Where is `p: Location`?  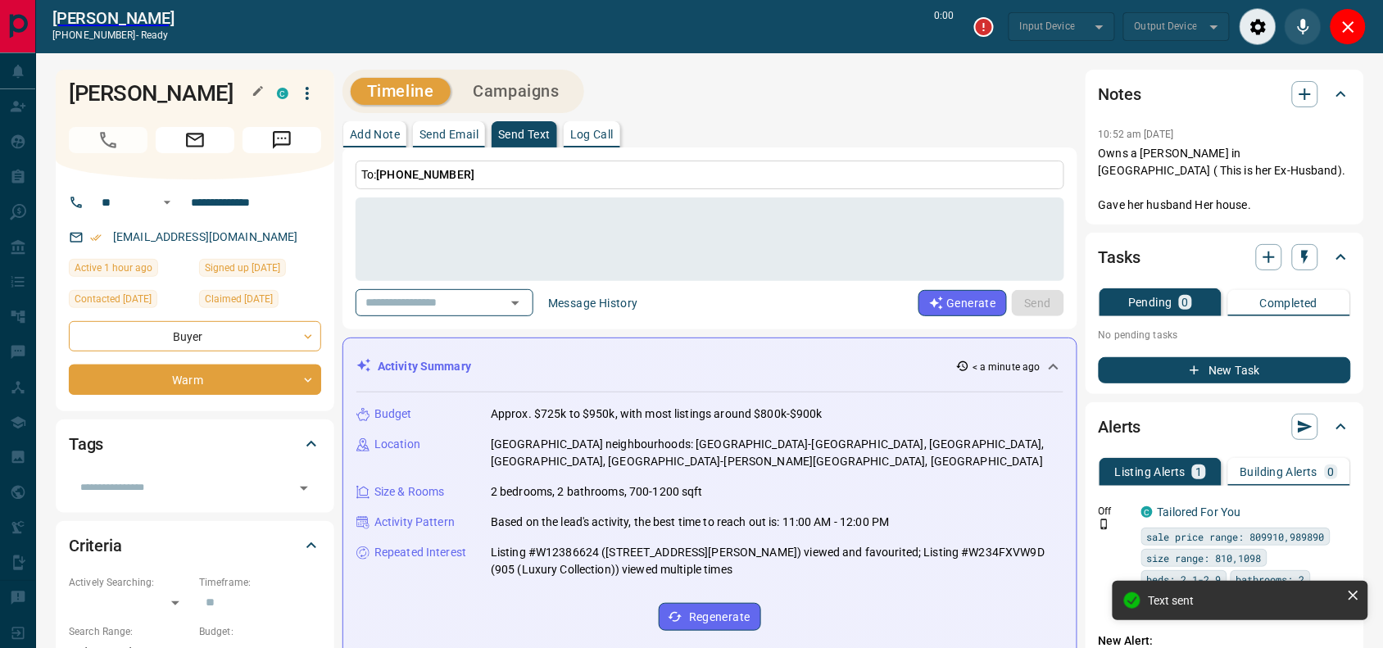
p: Location is located at coordinates (397, 444).